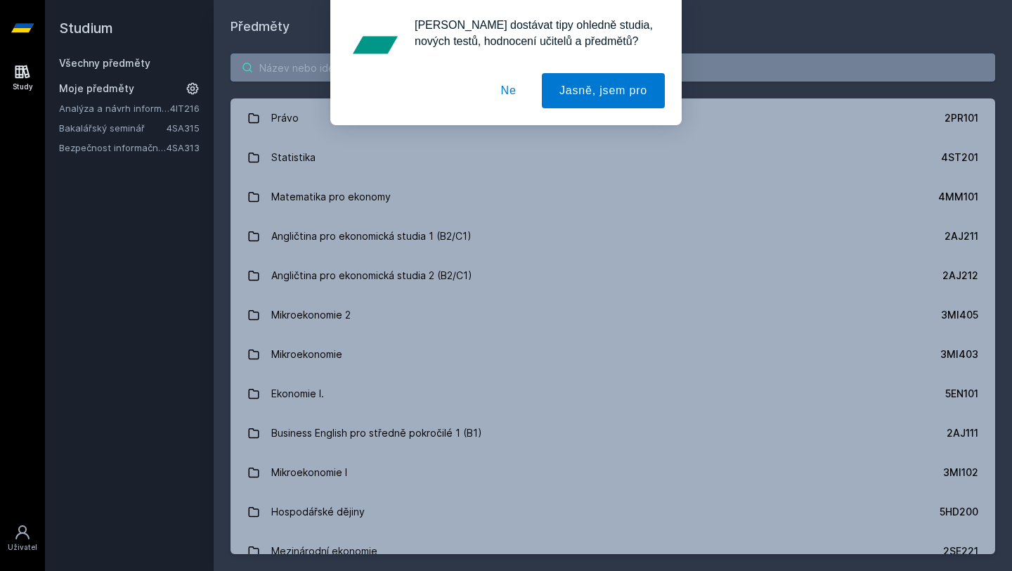 The width and height of the screenshot is (1012, 571). I want to click on div: Mezinárodní ekonomie, so click(324, 551).